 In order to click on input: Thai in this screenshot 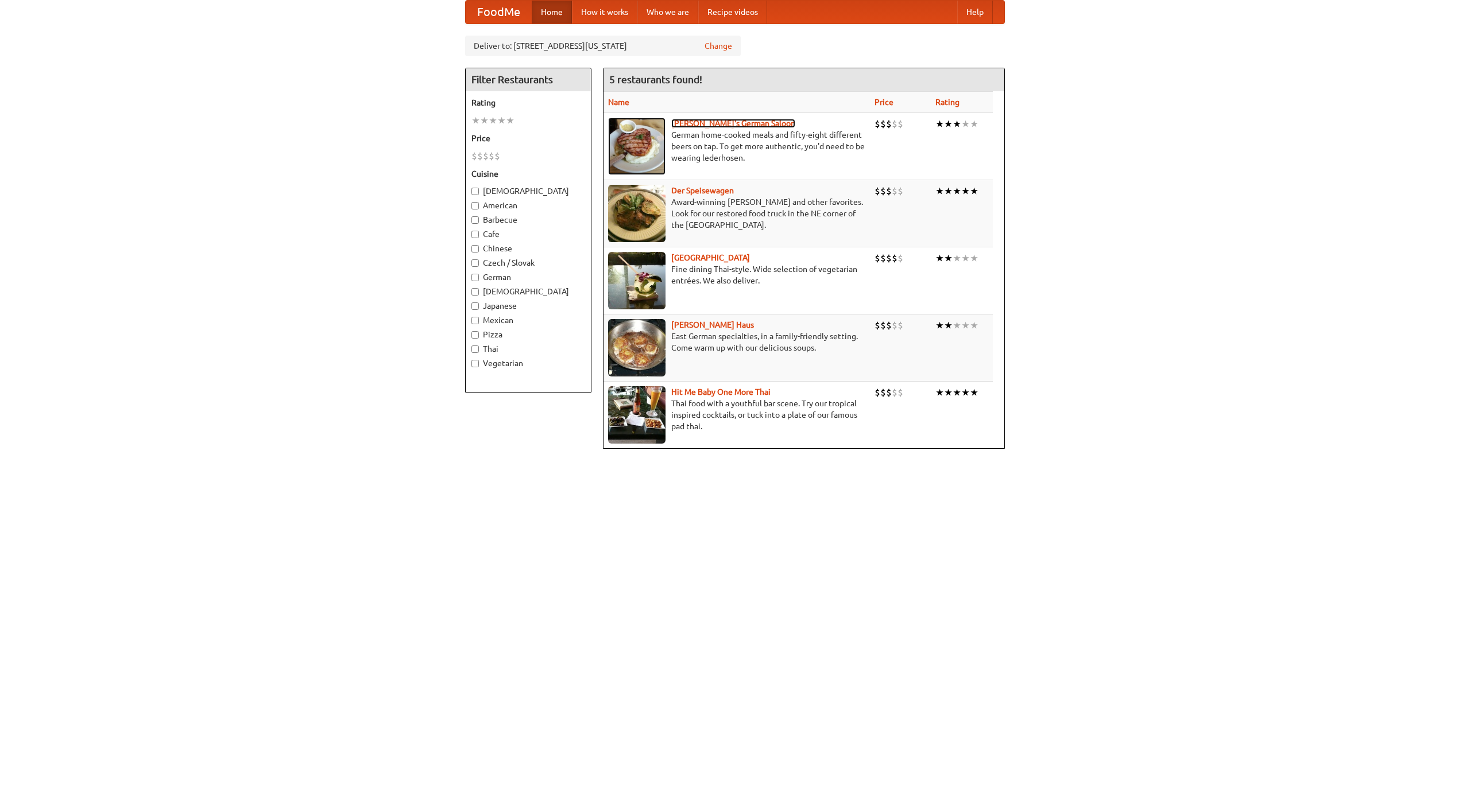, I will do `click(475, 349)`.